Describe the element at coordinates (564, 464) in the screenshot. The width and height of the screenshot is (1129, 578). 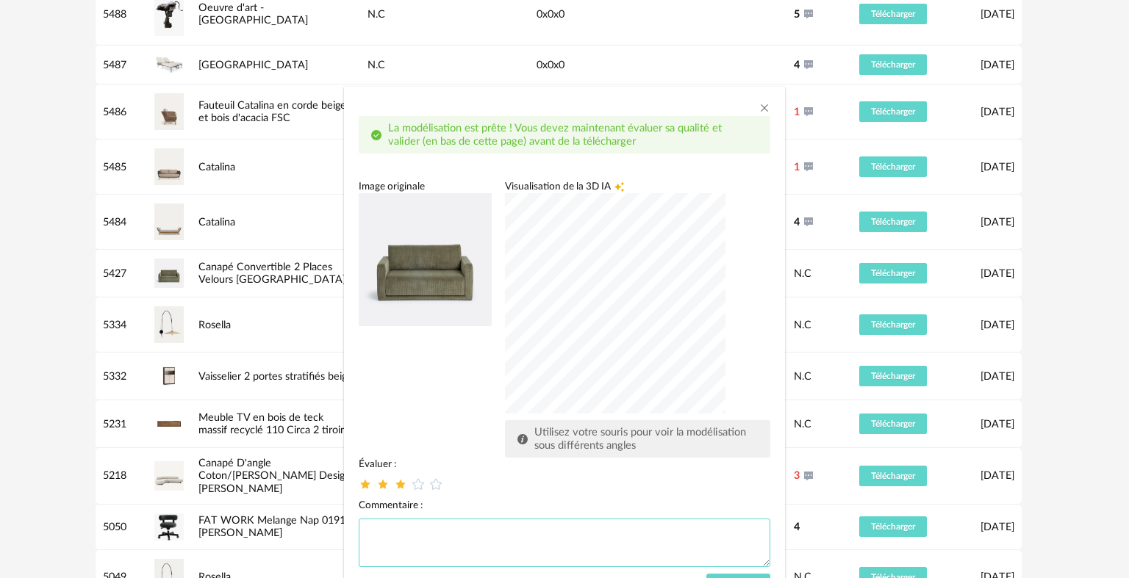
I see `div: Évaluer :` at that location.